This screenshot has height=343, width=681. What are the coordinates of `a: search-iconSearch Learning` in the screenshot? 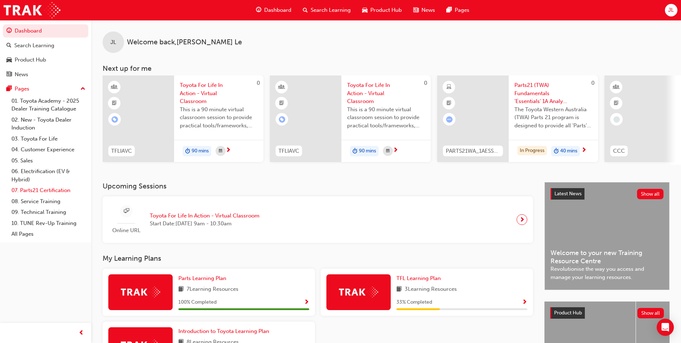 It's located at (327, 10).